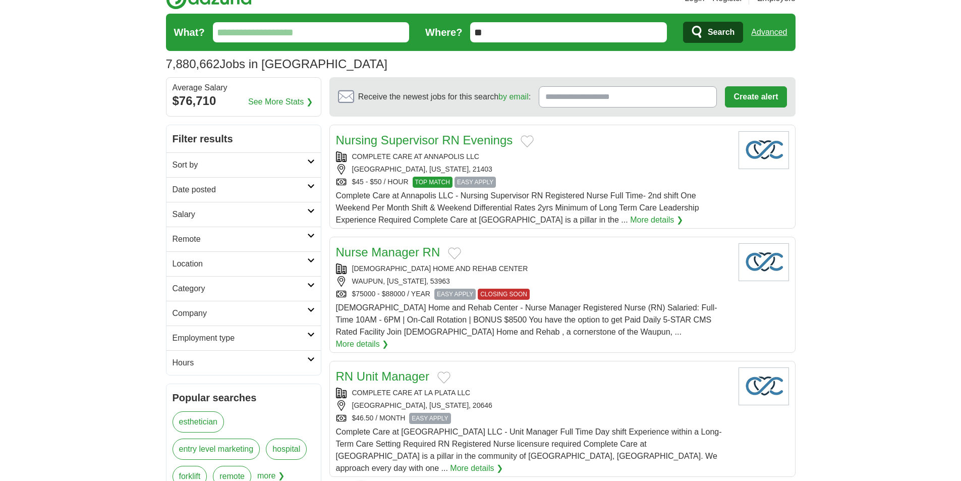 The image size is (961, 481). Describe the element at coordinates (244, 101) in the screenshot. I see `div: $76,710` at that location.